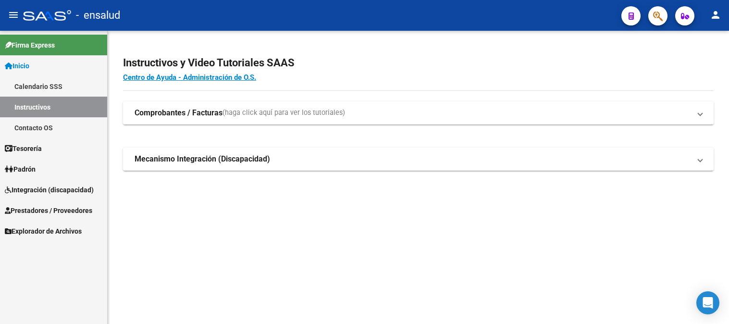  What do you see at coordinates (13, 15) in the screenshot?
I see `mat-icon: menu` at bounding box center [13, 15].